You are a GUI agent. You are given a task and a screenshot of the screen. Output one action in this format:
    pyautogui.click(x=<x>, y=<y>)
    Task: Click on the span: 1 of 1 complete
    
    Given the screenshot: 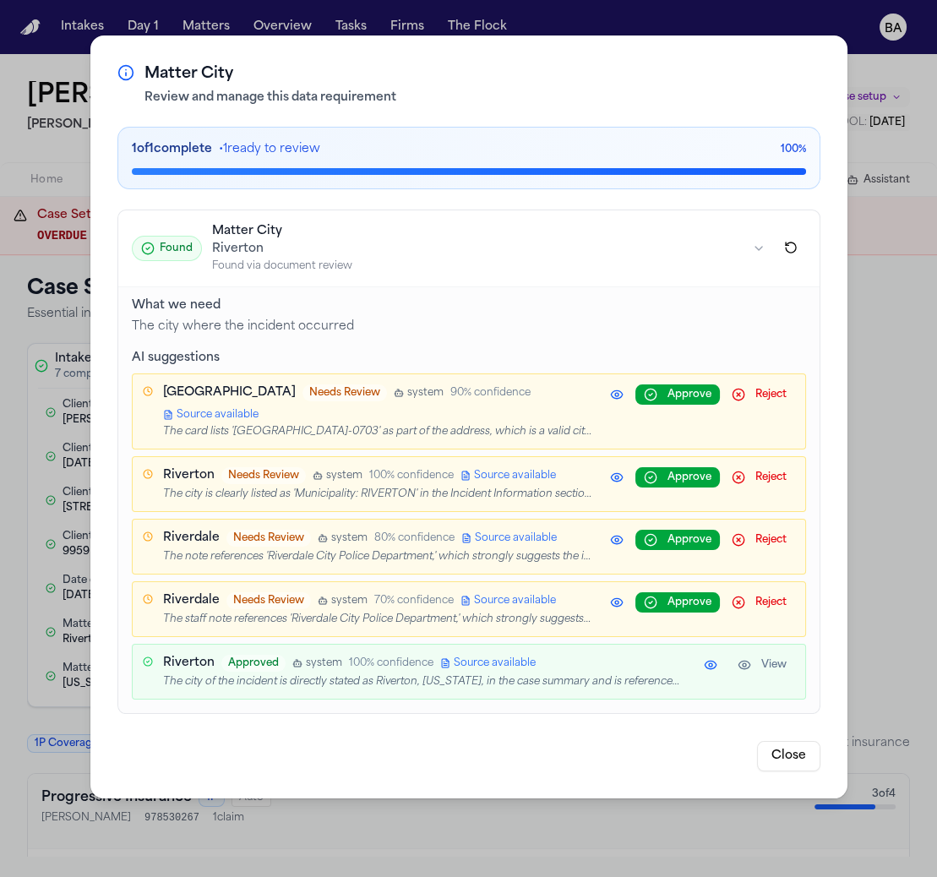 What is the action you would take?
    pyautogui.click(x=172, y=149)
    